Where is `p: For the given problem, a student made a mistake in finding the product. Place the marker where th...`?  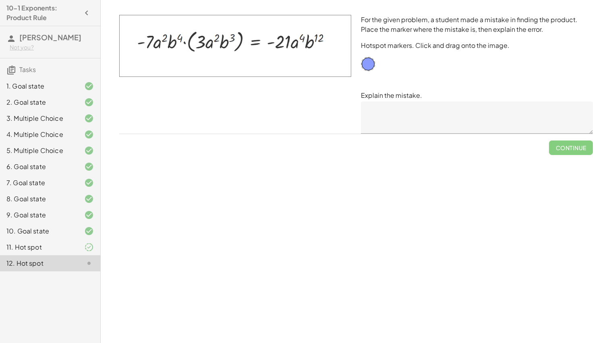
p: For the given problem, a student made a mistake in finding the product. Place the marker where th... is located at coordinates (477, 25).